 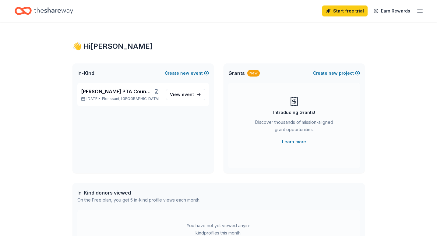 I want to click on span: View, so click(x=182, y=94).